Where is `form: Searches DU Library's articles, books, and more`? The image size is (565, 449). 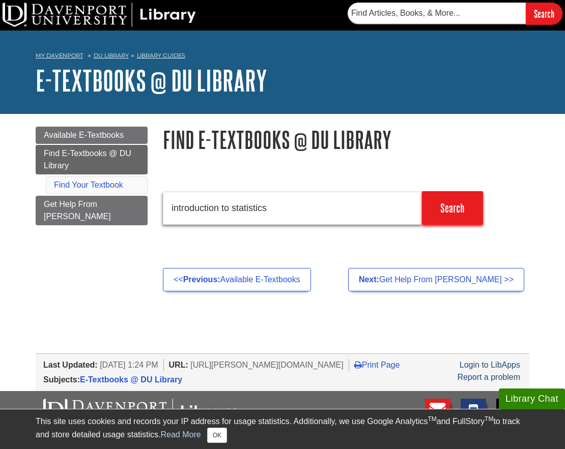 form: Searches DU Library's articles, books, and more is located at coordinates (455, 13).